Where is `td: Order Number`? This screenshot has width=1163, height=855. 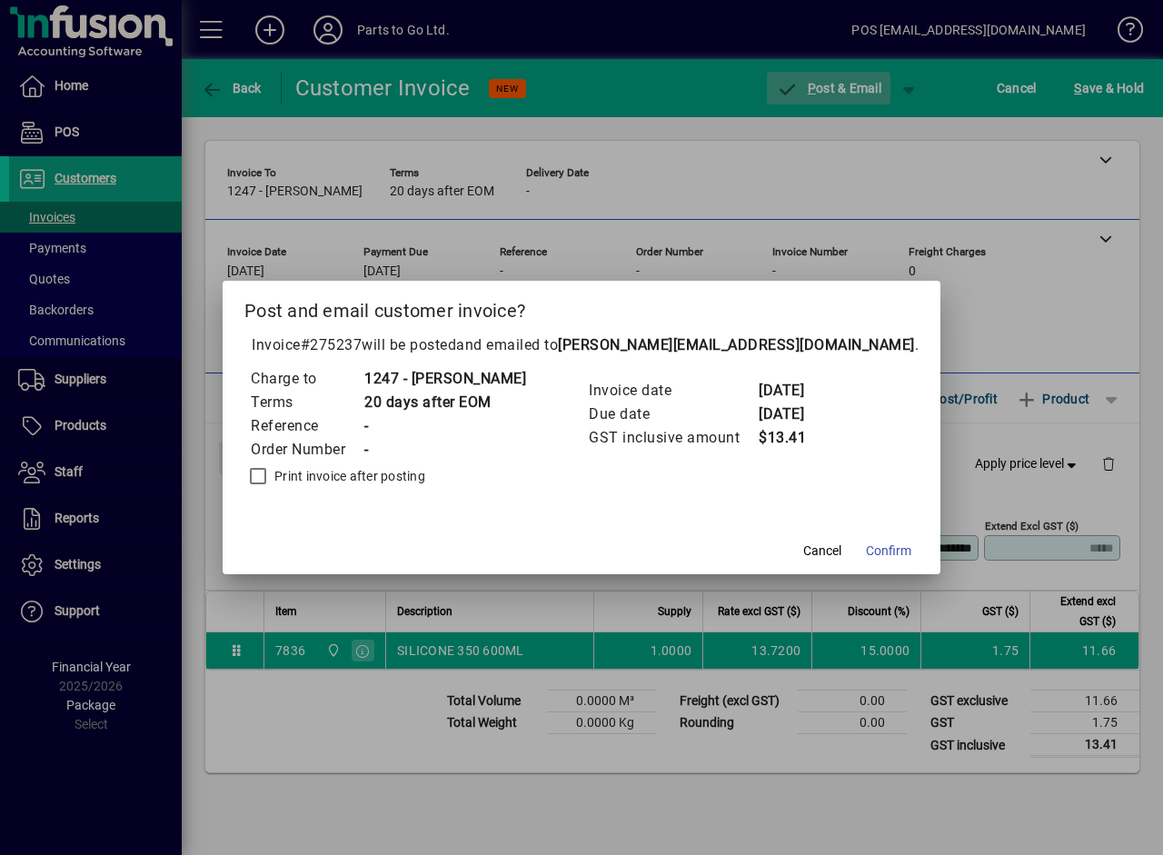 td: Order Number is located at coordinates (306, 450).